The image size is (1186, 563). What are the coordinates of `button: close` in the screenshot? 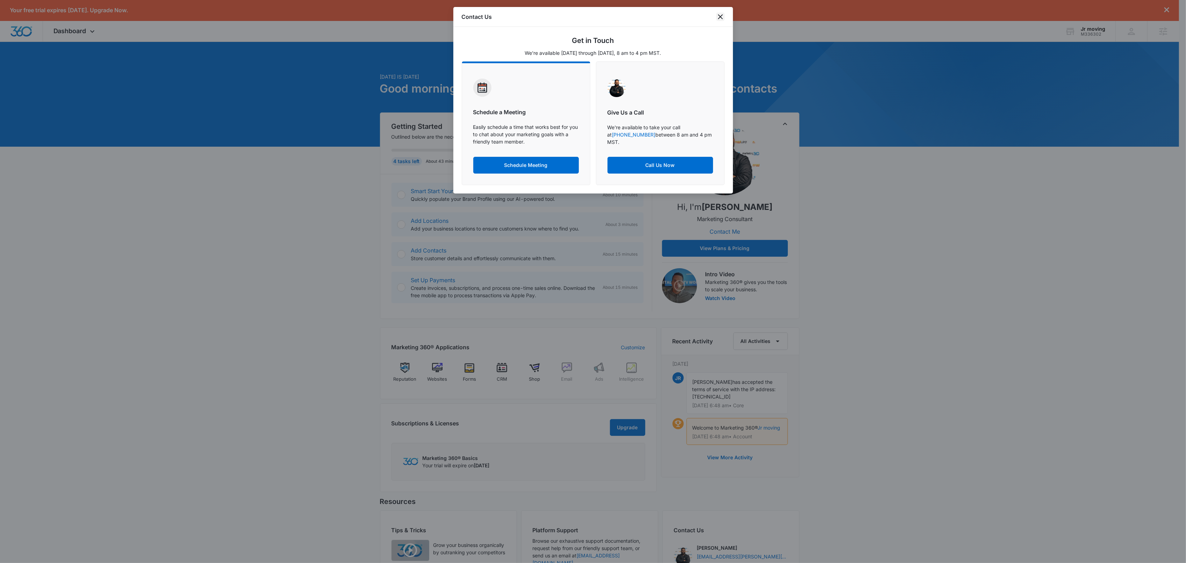 It's located at (720, 17).